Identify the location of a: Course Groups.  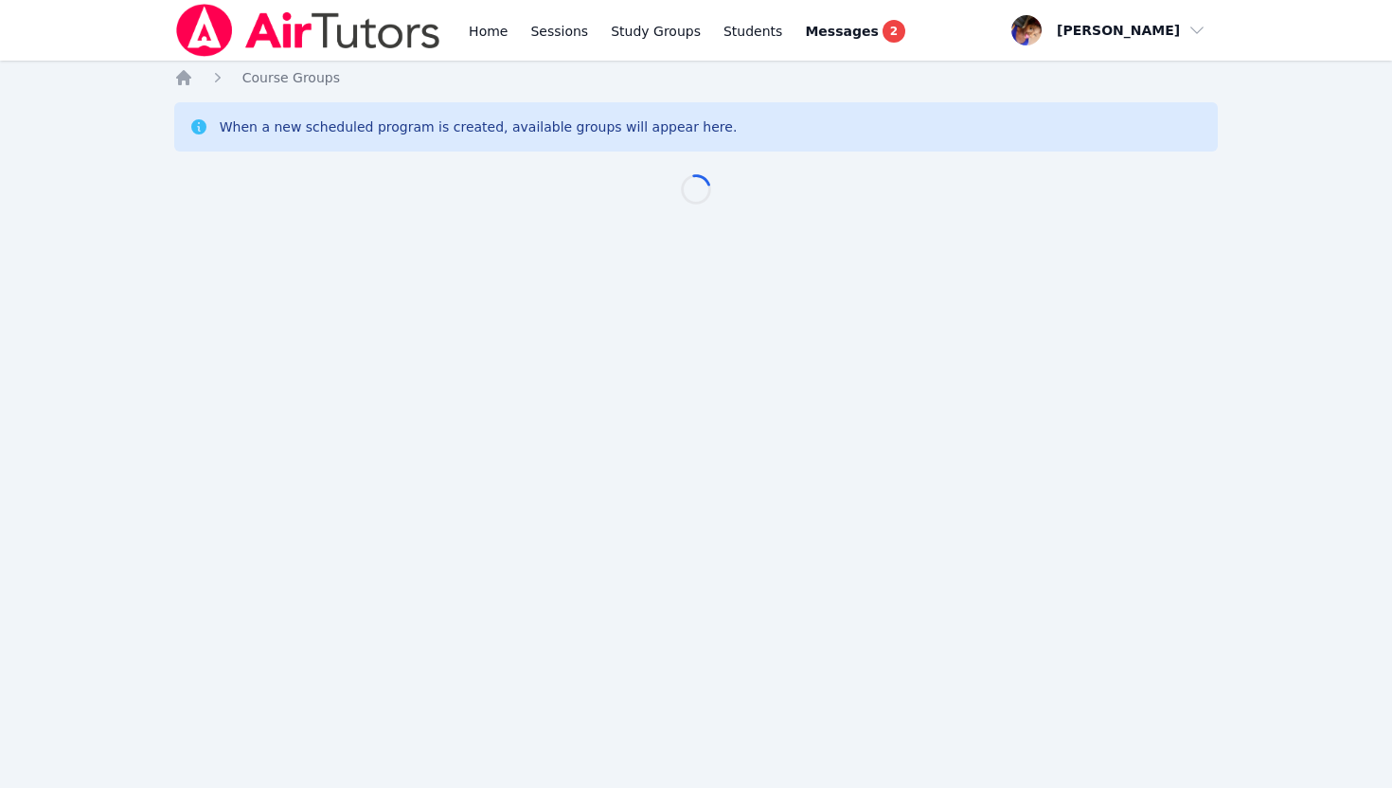
(291, 78).